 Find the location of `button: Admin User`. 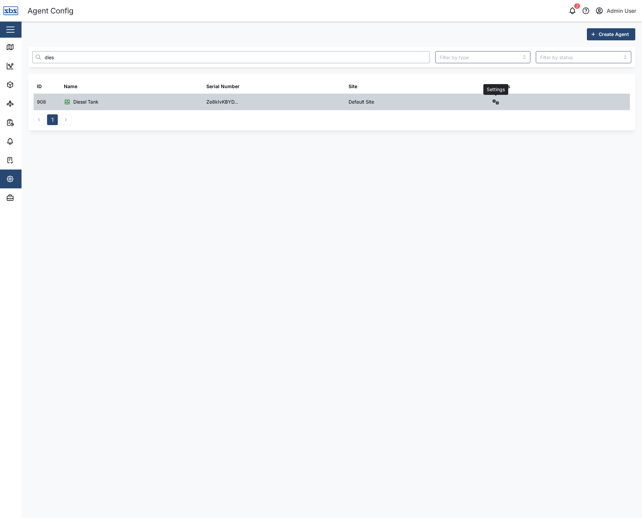

button: Admin User is located at coordinates (615, 11).